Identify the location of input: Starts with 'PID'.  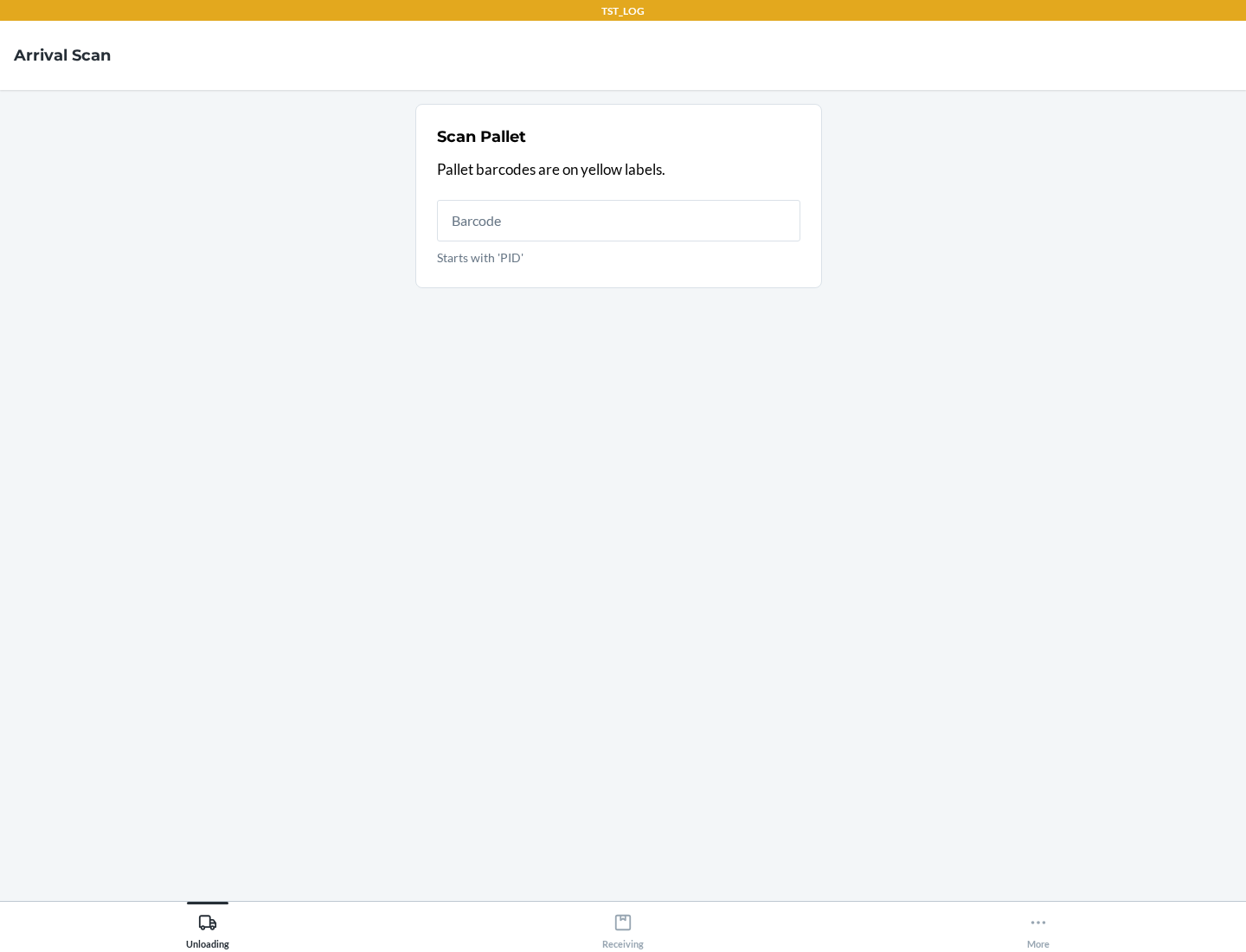
(619, 221).